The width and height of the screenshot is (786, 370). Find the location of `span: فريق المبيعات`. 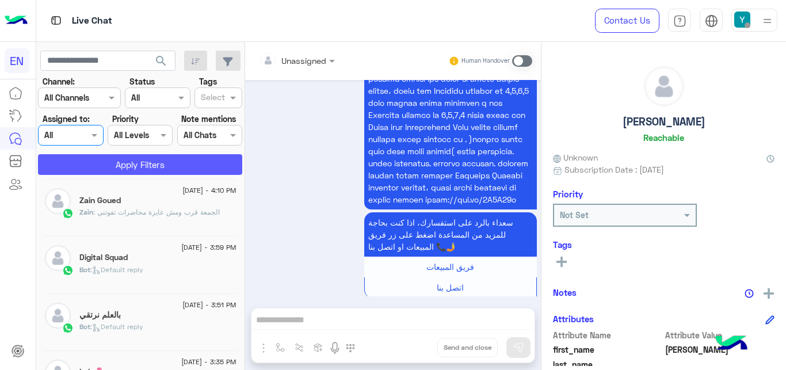

span: فريق المبيعات is located at coordinates (450, 267).